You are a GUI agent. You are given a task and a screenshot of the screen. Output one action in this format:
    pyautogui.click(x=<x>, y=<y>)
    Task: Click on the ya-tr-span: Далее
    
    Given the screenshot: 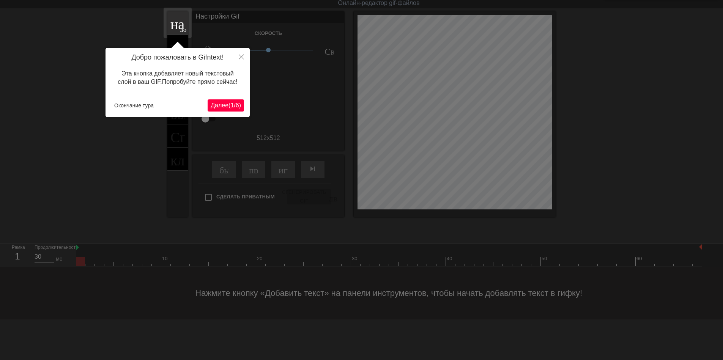 What is the action you would take?
    pyautogui.click(x=220, y=105)
    